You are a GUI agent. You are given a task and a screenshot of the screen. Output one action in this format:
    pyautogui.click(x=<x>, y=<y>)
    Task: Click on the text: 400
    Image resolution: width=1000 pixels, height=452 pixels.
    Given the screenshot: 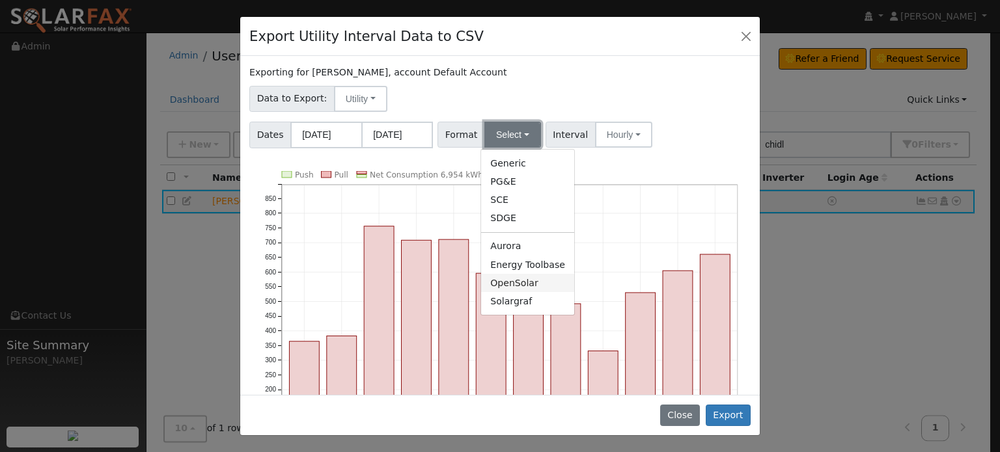 What is the action you would take?
    pyautogui.click(x=270, y=331)
    